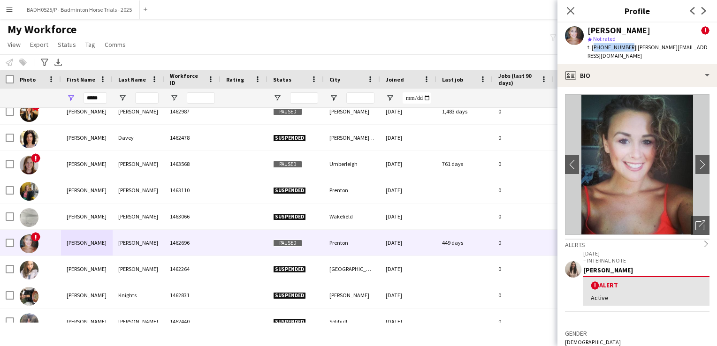 The width and height of the screenshot is (717, 346). What do you see at coordinates (138, 295) in the screenshot?
I see `div: Knights` at bounding box center [138, 295].